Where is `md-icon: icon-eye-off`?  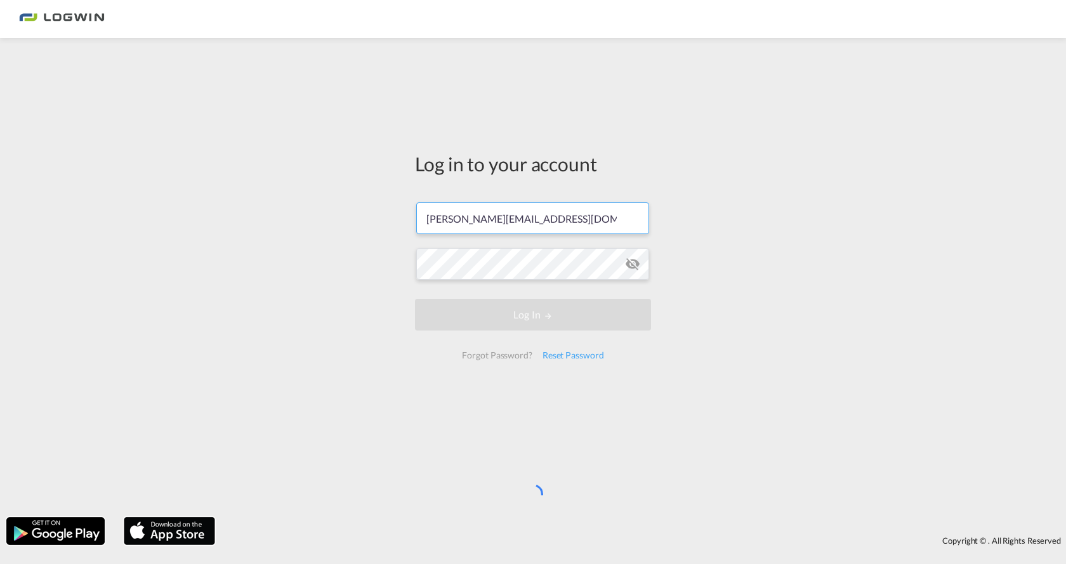
md-icon: icon-eye-off is located at coordinates (633, 264).